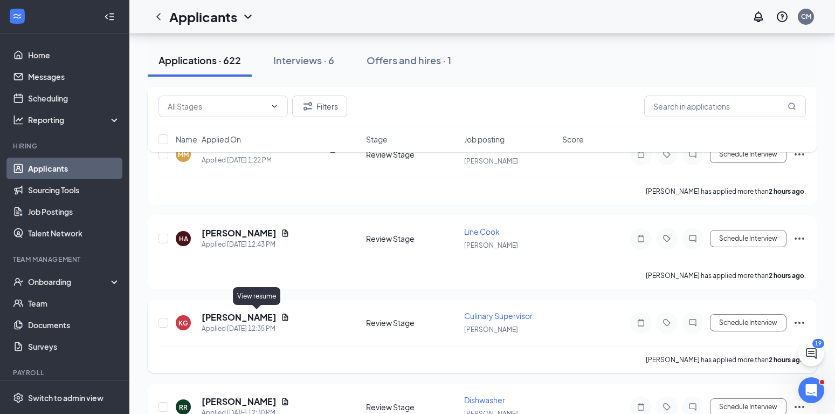 This screenshot has width=835, height=414. What do you see at coordinates (17, 16) in the screenshot?
I see `svg: WorkstreamLogo` at bounding box center [17, 16].